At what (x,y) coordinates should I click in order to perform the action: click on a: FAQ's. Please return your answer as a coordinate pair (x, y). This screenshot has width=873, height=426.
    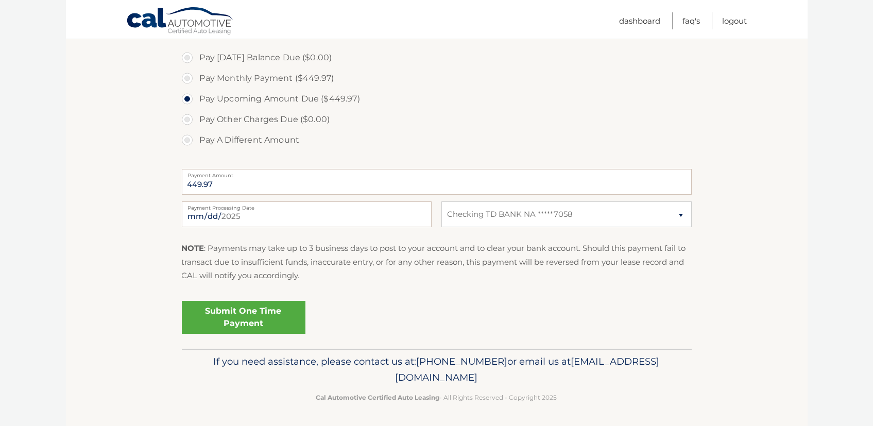
    Looking at the image, I should click on (691, 21).